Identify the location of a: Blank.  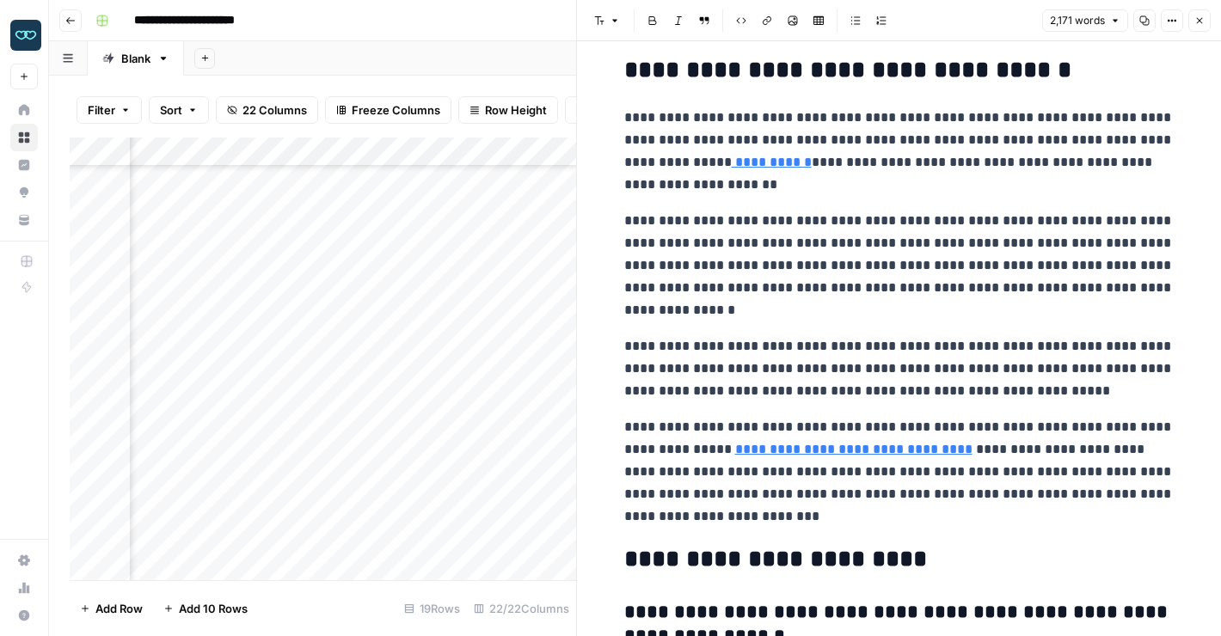
(136, 58).